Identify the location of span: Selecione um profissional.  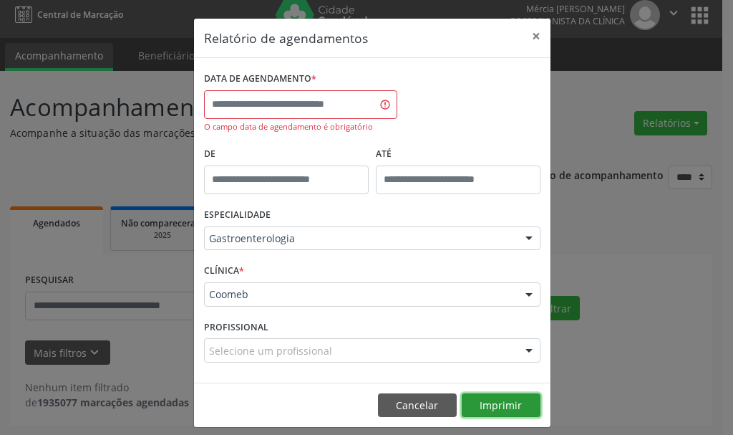
(271, 350).